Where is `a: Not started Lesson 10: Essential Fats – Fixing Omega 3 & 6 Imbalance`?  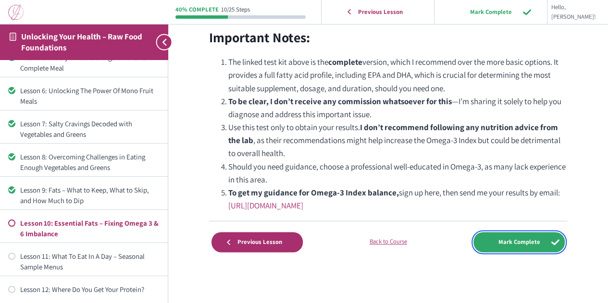 a: Not started Lesson 10: Essential Fats – Fixing Omega 3 & 6 Imbalance is located at coordinates (84, 228).